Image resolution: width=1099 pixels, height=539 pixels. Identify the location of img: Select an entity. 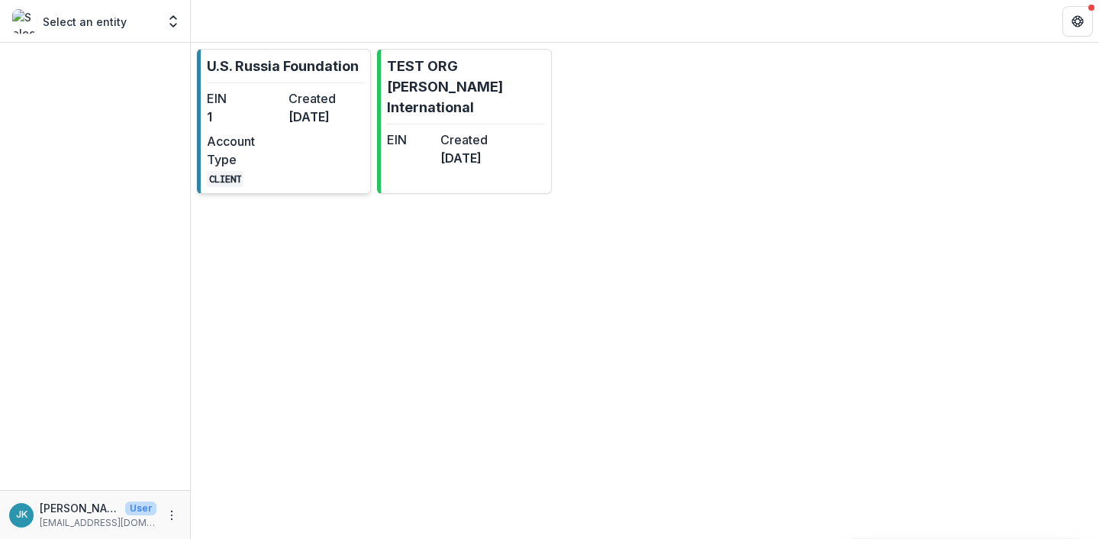
(24, 21).